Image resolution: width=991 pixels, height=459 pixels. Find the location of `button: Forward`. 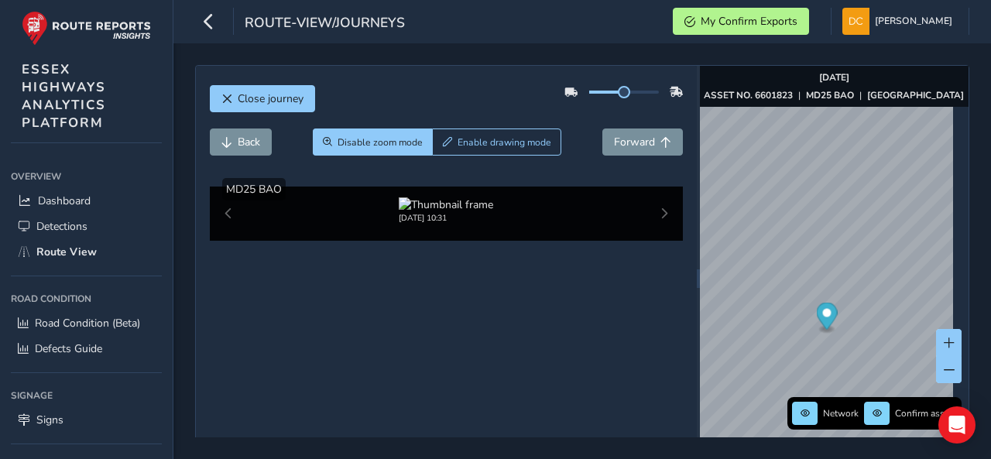

button: Forward is located at coordinates (642, 142).